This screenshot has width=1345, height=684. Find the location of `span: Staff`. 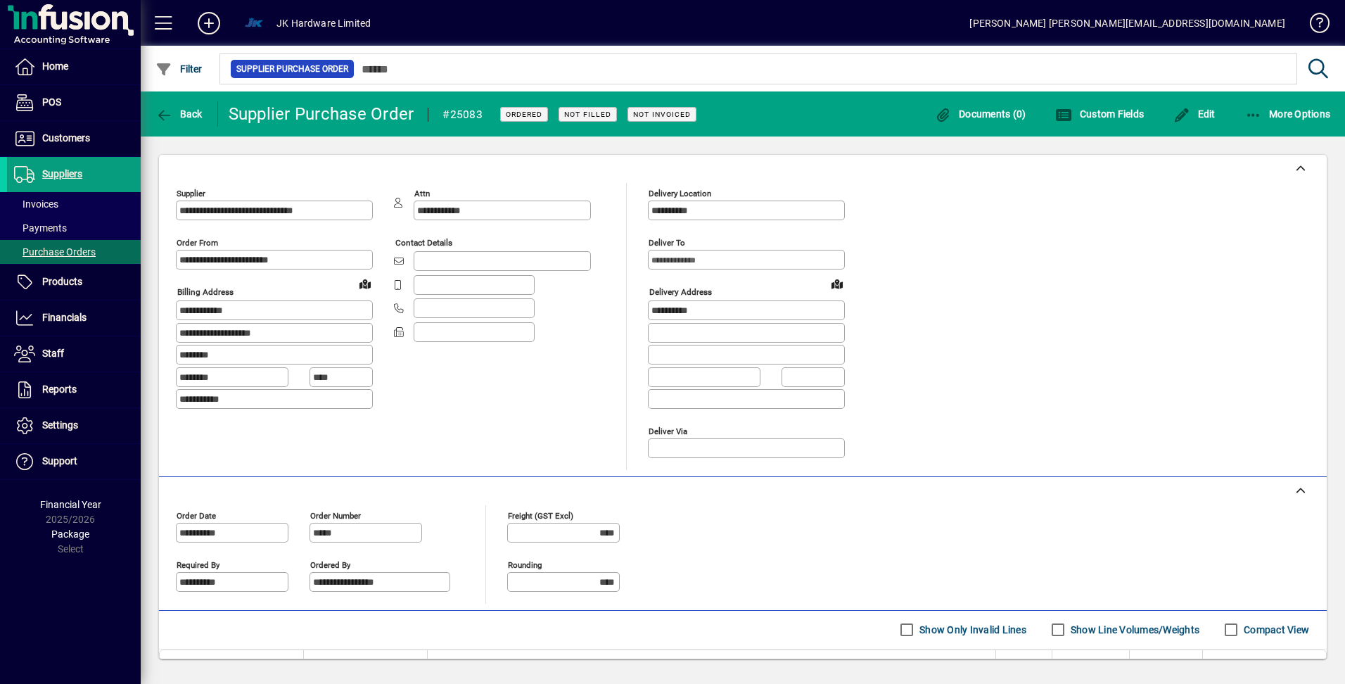

span: Staff is located at coordinates (53, 353).